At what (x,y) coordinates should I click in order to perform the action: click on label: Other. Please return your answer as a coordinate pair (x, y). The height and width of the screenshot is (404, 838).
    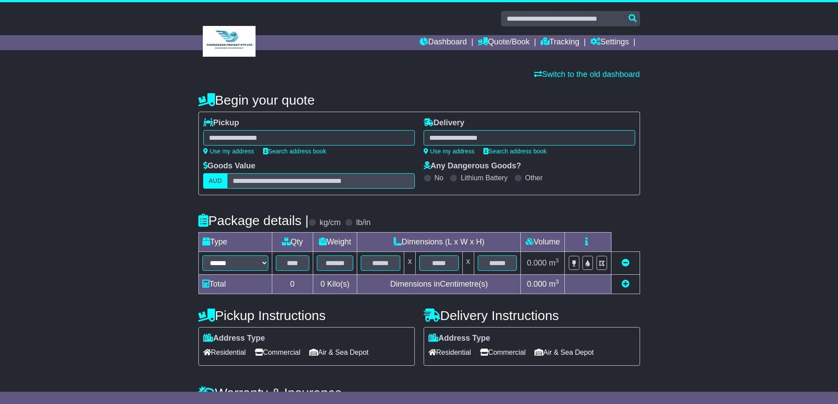
    Looking at the image, I should click on (534, 178).